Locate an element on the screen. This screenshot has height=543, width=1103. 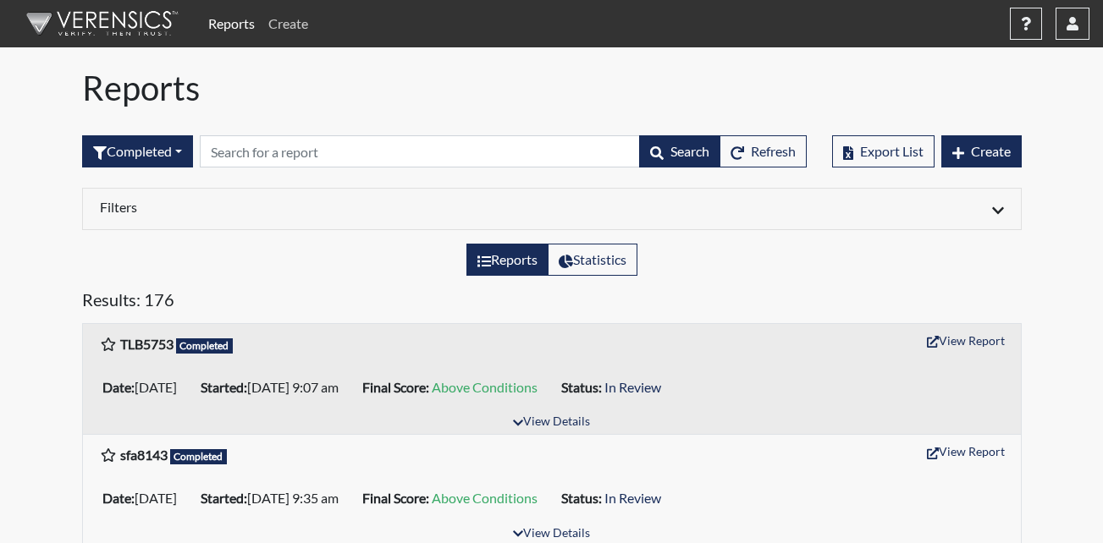
div: Click to expand/collapse filters is located at coordinates (552, 209).